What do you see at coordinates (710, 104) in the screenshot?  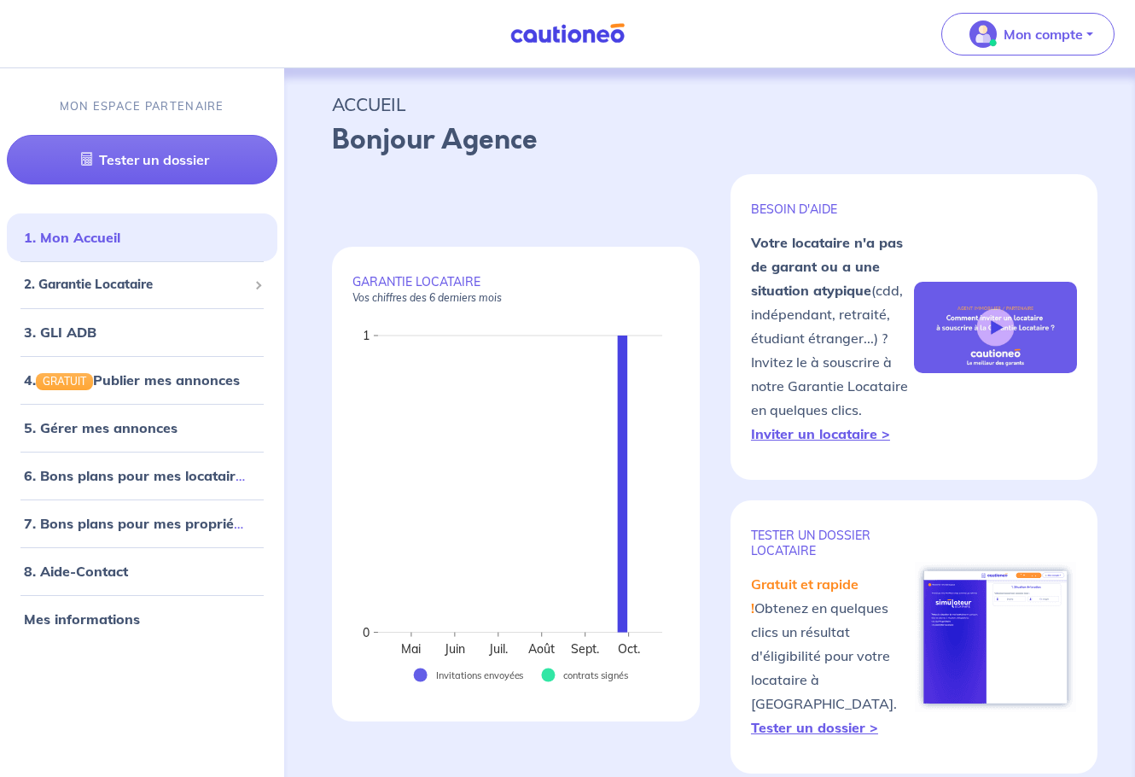 I see `p: ACCUEIL` at bounding box center [710, 104].